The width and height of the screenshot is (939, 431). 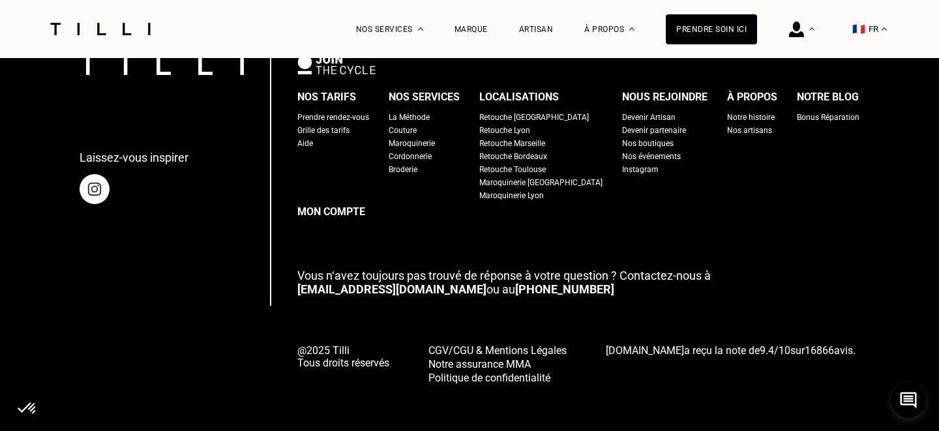 What do you see at coordinates (505, 130) in the screenshot?
I see `a: Retouche Lyon` at bounding box center [505, 130].